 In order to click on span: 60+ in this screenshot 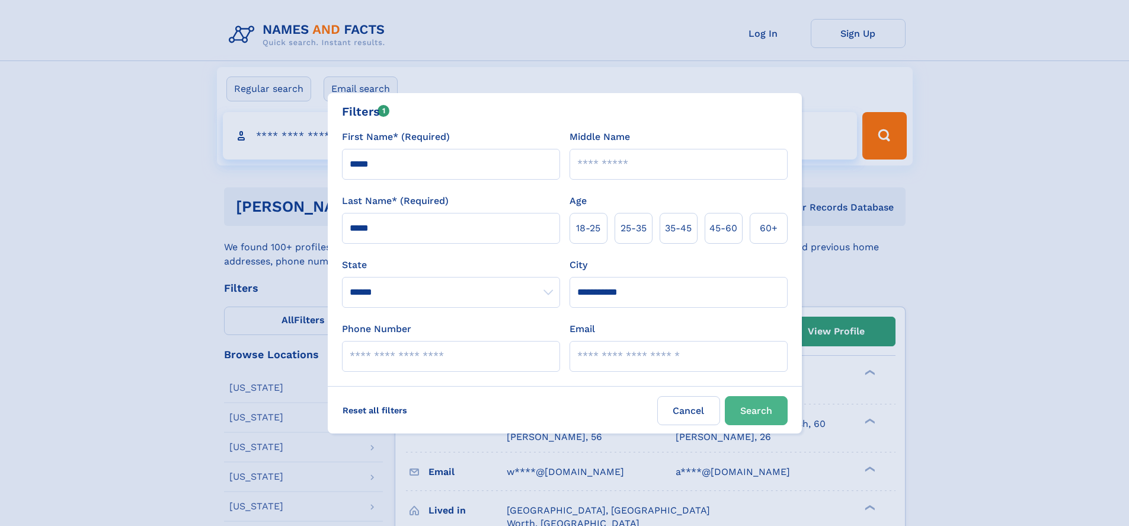, I will do `click(769, 228)`.